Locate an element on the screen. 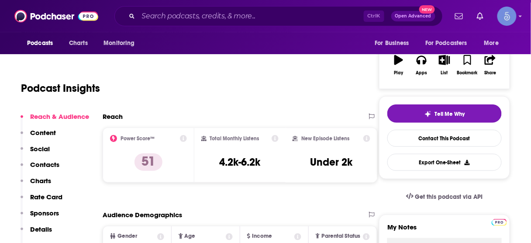  div: Apps is located at coordinates (421, 73).